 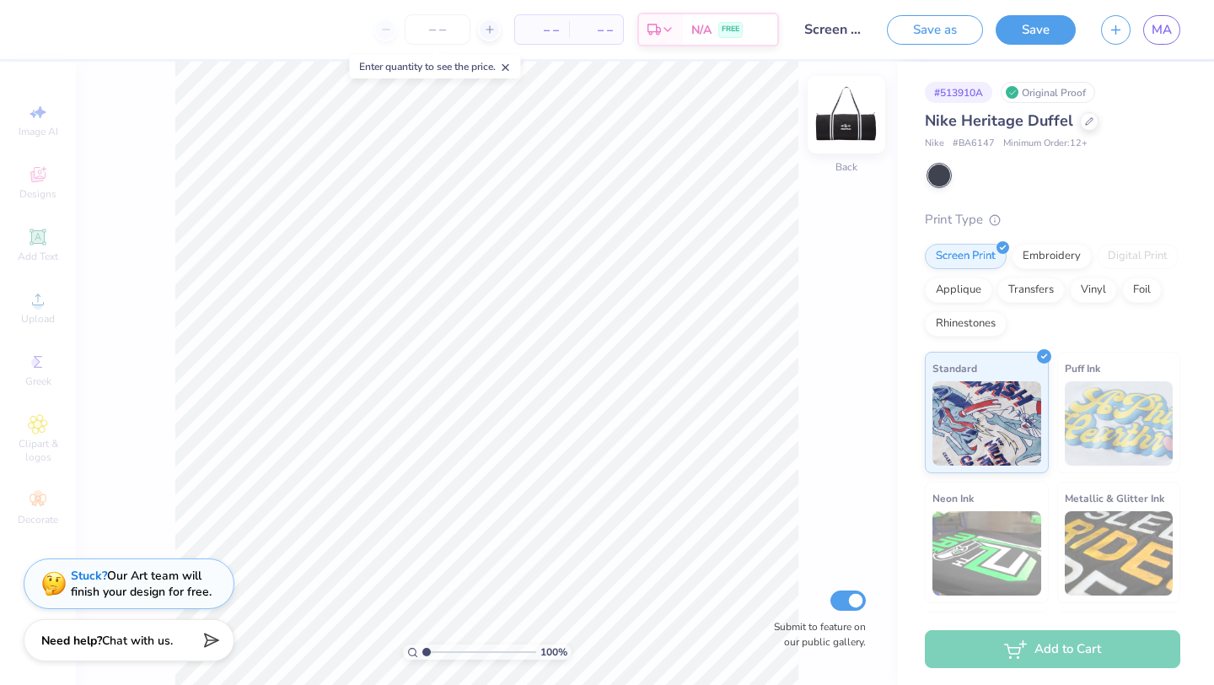 I want to click on div: Enter quantity to see the price., so click(x=435, y=67).